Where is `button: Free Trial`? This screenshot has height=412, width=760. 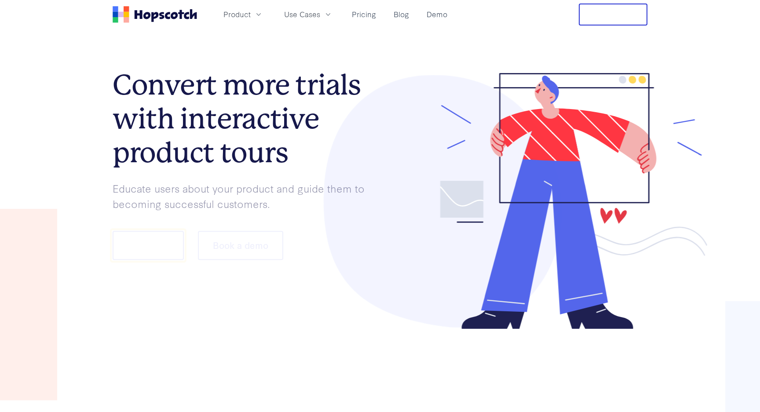 button: Free Trial is located at coordinates (613, 15).